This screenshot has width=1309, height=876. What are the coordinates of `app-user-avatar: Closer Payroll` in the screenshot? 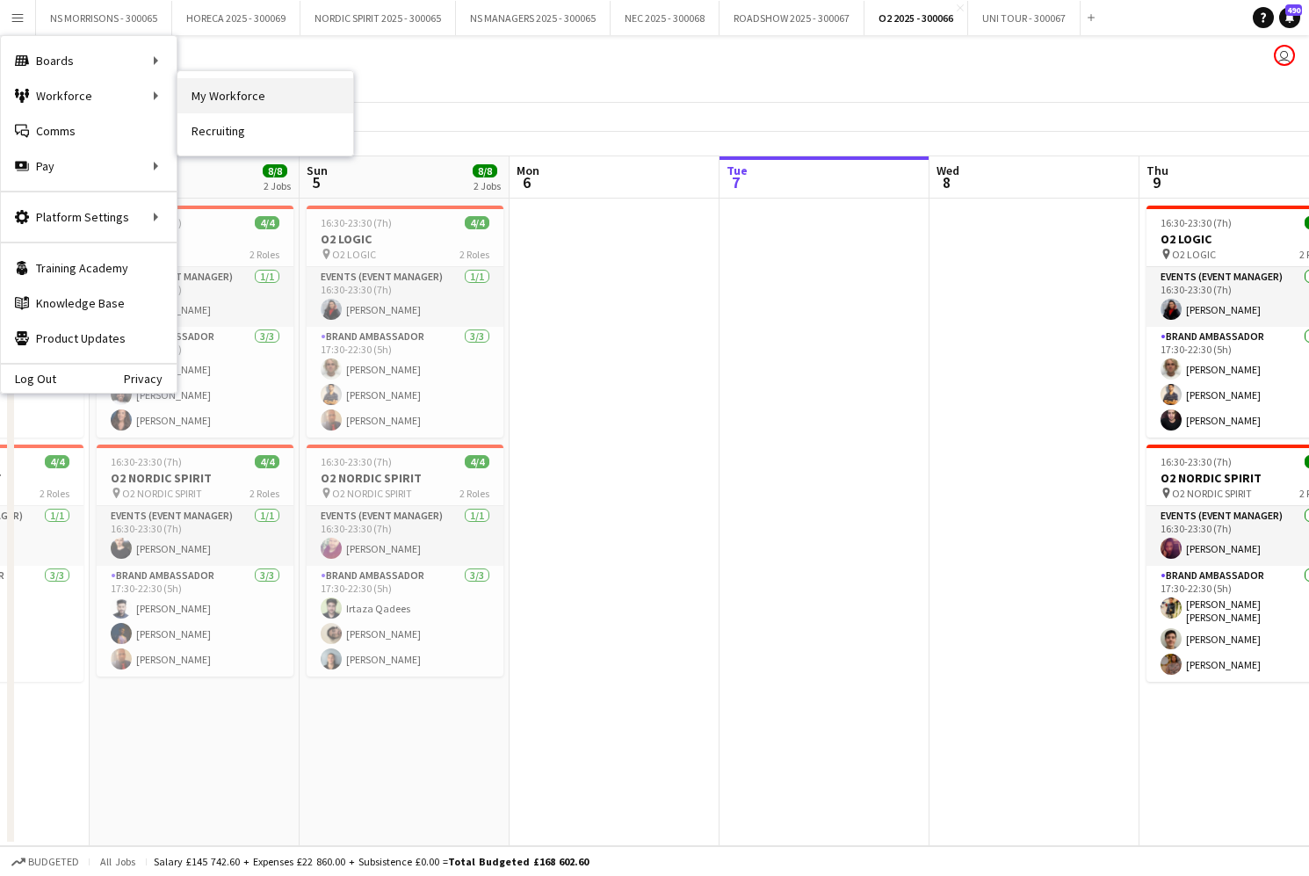 It's located at (1285, 55).